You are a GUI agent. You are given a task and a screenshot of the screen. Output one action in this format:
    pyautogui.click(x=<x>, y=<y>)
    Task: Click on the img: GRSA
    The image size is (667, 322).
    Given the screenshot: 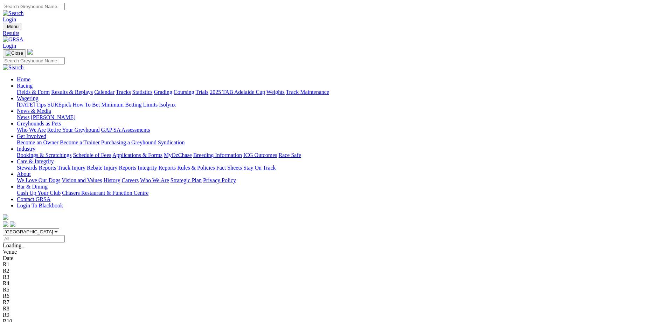 What is the action you would take?
    pyautogui.click(x=13, y=40)
    